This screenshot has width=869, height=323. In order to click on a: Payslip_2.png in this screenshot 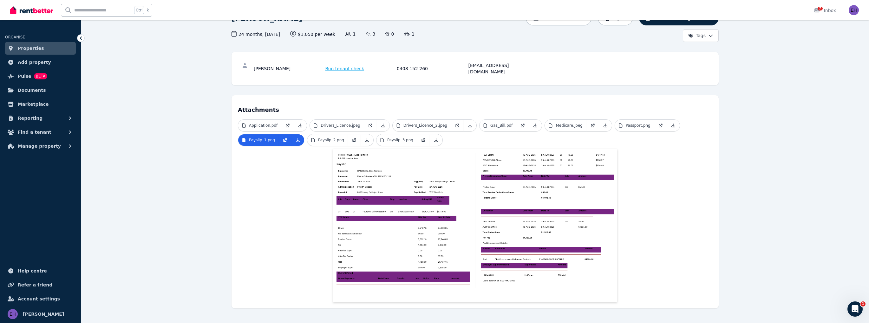, I will do `click(328, 140)`.